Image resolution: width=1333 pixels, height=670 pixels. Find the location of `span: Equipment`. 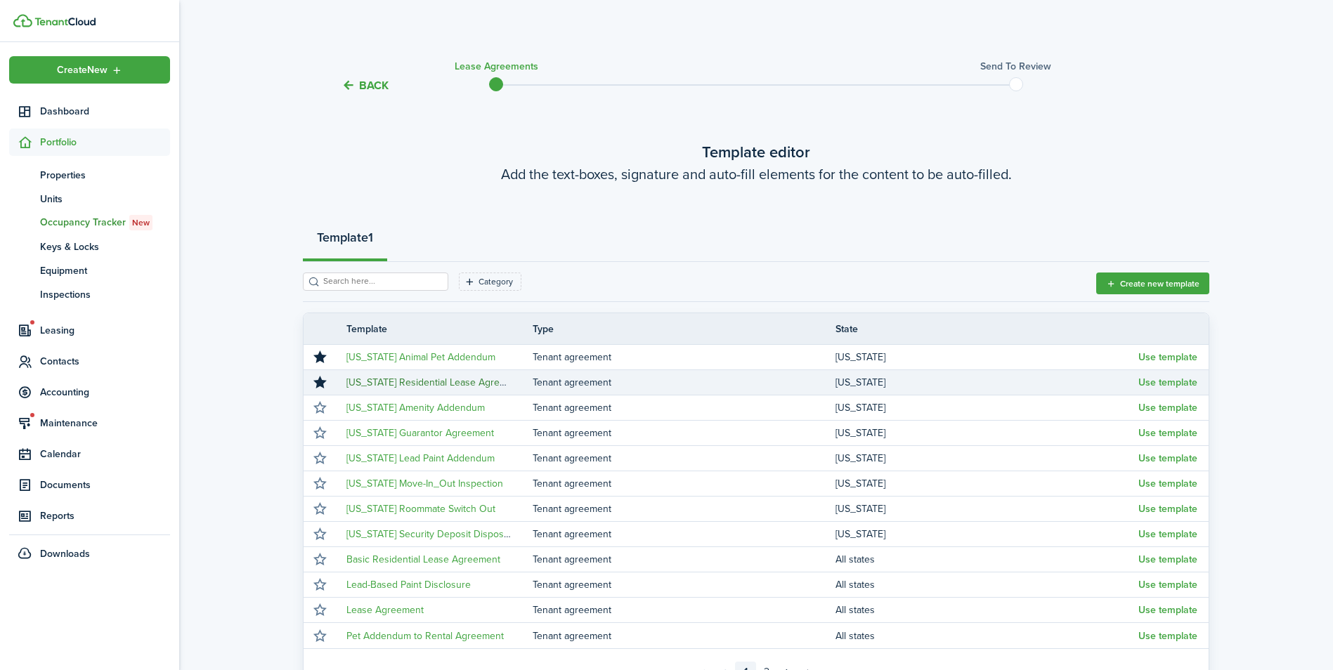

span: Equipment is located at coordinates (105, 271).